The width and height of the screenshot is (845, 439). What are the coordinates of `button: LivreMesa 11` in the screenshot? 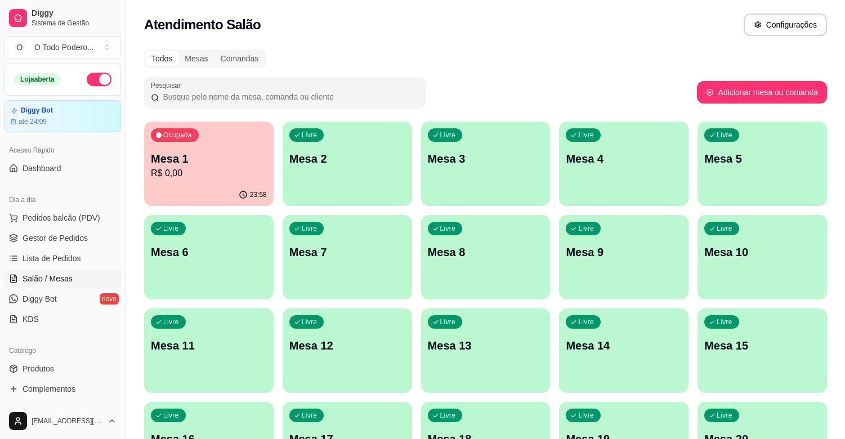 It's located at (209, 351).